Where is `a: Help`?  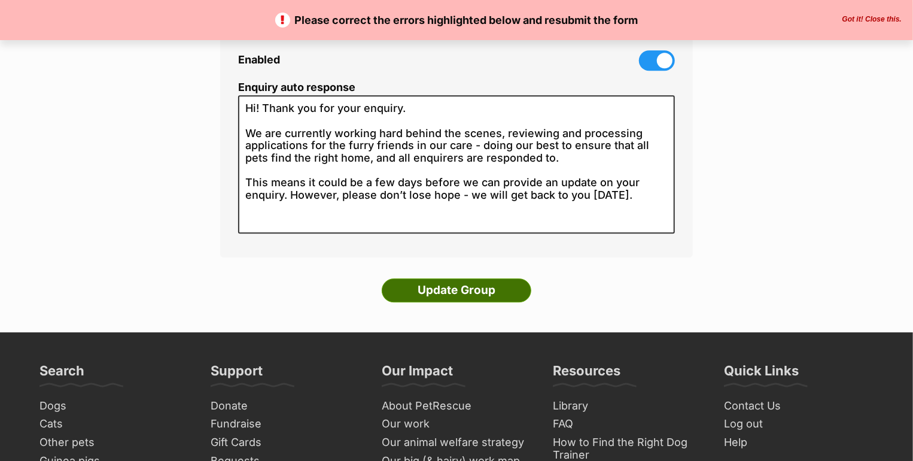 a: Help is located at coordinates (799, 442).